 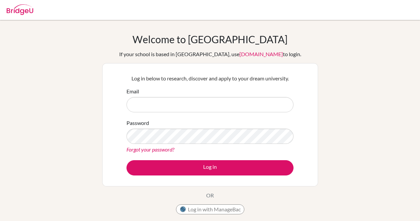 I want to click on button: Log in with ManageBac, so click(x=210, y=209).